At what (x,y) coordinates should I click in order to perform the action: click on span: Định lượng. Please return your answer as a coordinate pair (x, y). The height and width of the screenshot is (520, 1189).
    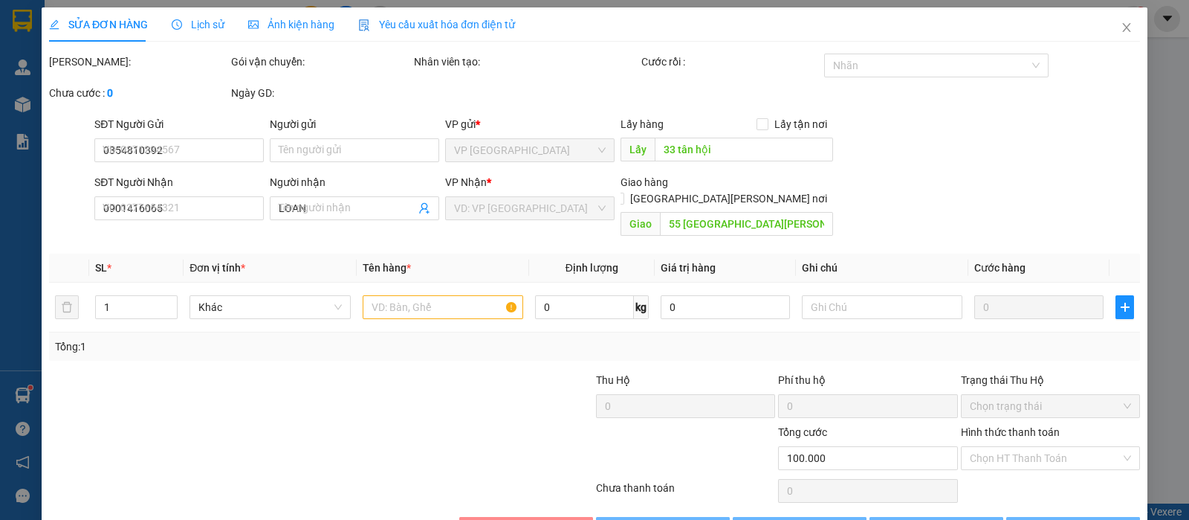
    Looking at the image, I should click on (592, 268).